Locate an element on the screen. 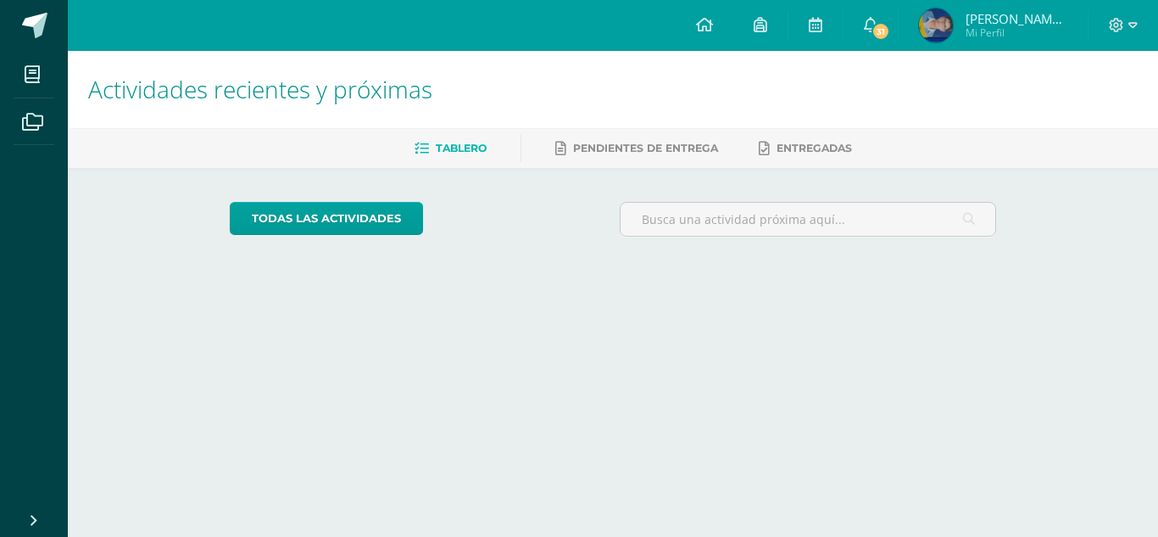 Image resolution: width=1158 pixels, height=537 pixels. a: Tablero is located at coordinates (450, 148).